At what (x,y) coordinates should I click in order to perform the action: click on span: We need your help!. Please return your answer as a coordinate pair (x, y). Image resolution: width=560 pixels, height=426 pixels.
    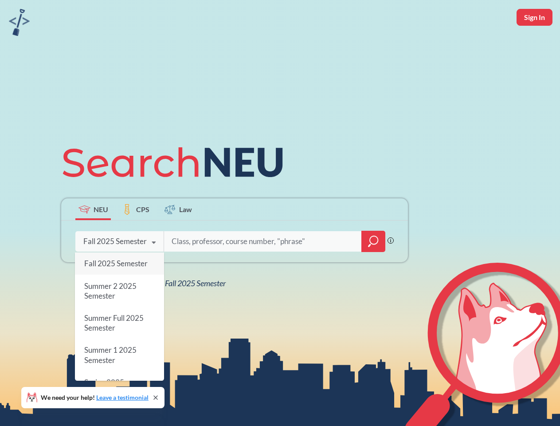
    Looking at the image, I should click on (94, 398).